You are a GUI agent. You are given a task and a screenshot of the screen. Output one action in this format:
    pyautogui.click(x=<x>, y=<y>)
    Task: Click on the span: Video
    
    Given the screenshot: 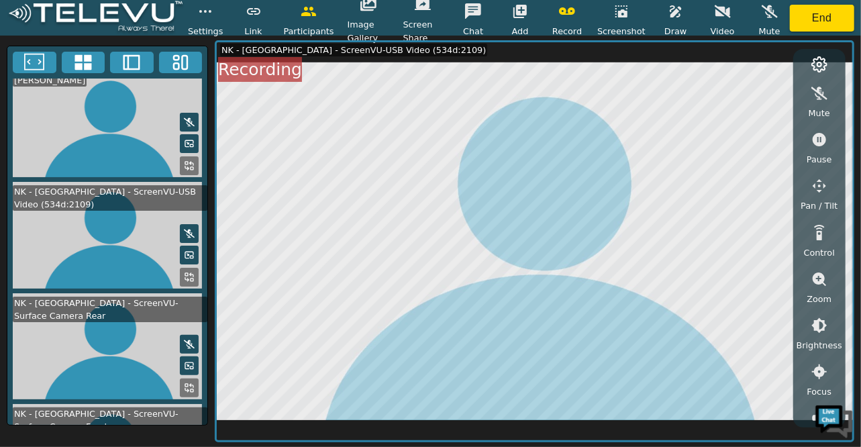 What is the action you would take?
    pyautogui.click(x=723, y=31)
    